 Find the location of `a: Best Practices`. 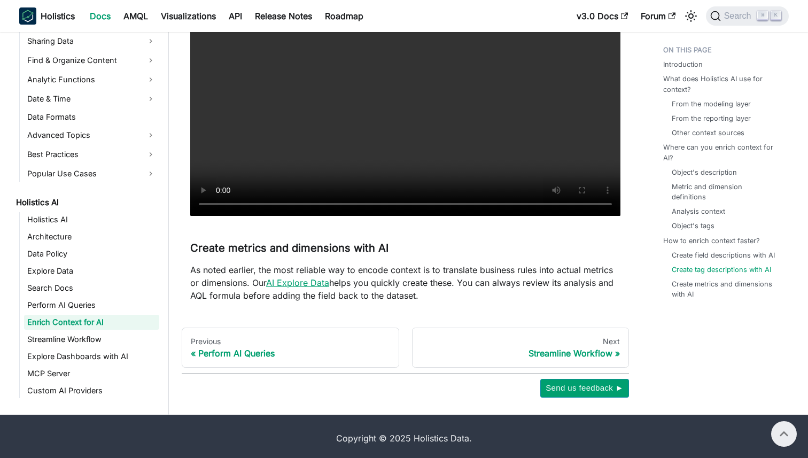

a: Best Practices is located at coordinates (91, 154).